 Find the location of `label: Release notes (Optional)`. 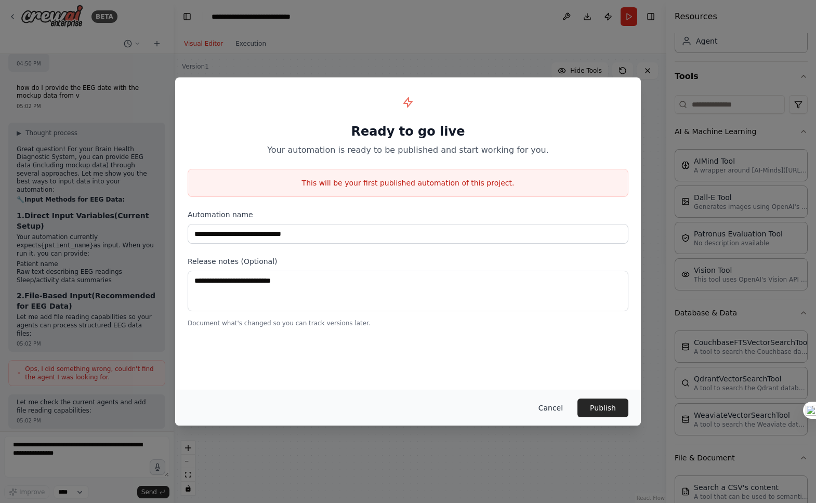

label: Release notes (Optional) is located at coordinates (408, 261).